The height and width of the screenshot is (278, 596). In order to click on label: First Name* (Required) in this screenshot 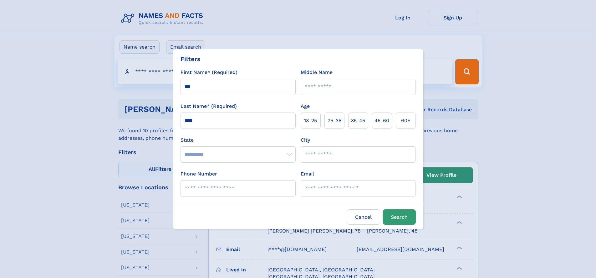, I will do `click(209, 72)`.